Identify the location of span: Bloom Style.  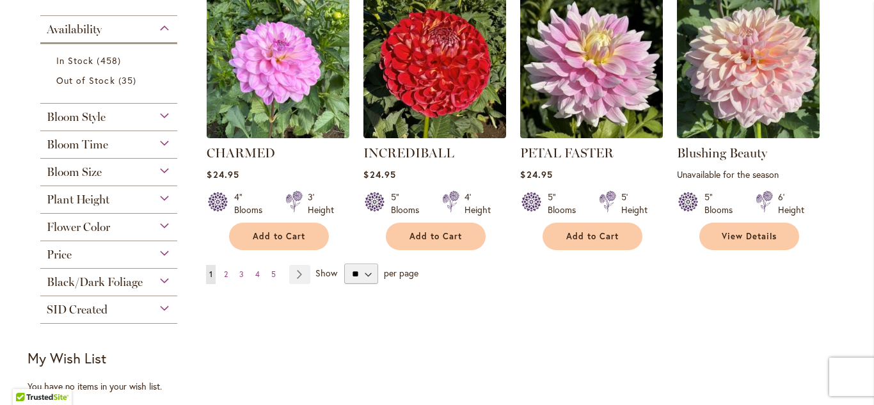
(76, 117).